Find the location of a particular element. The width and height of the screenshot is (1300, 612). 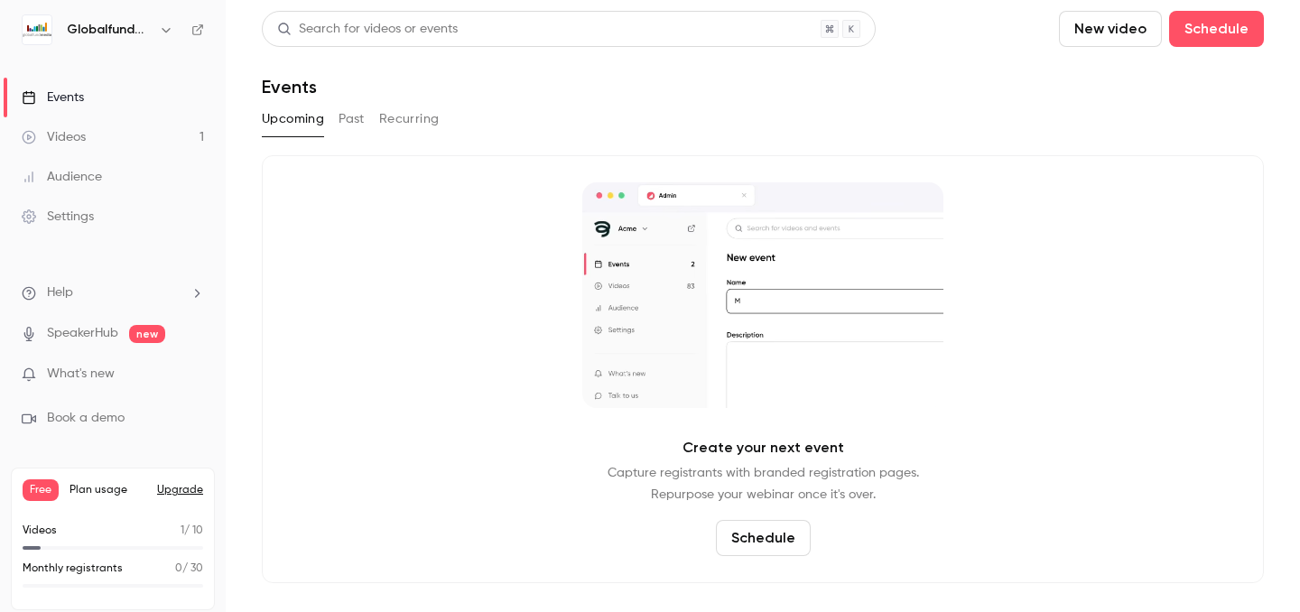

button: New video is located at coordinates (1110, 29).